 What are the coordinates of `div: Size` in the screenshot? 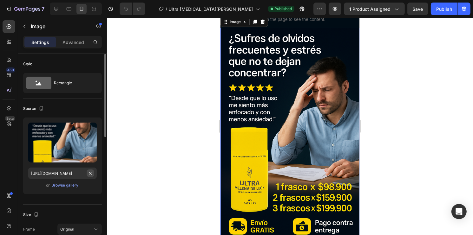 It's located at (31, 215).